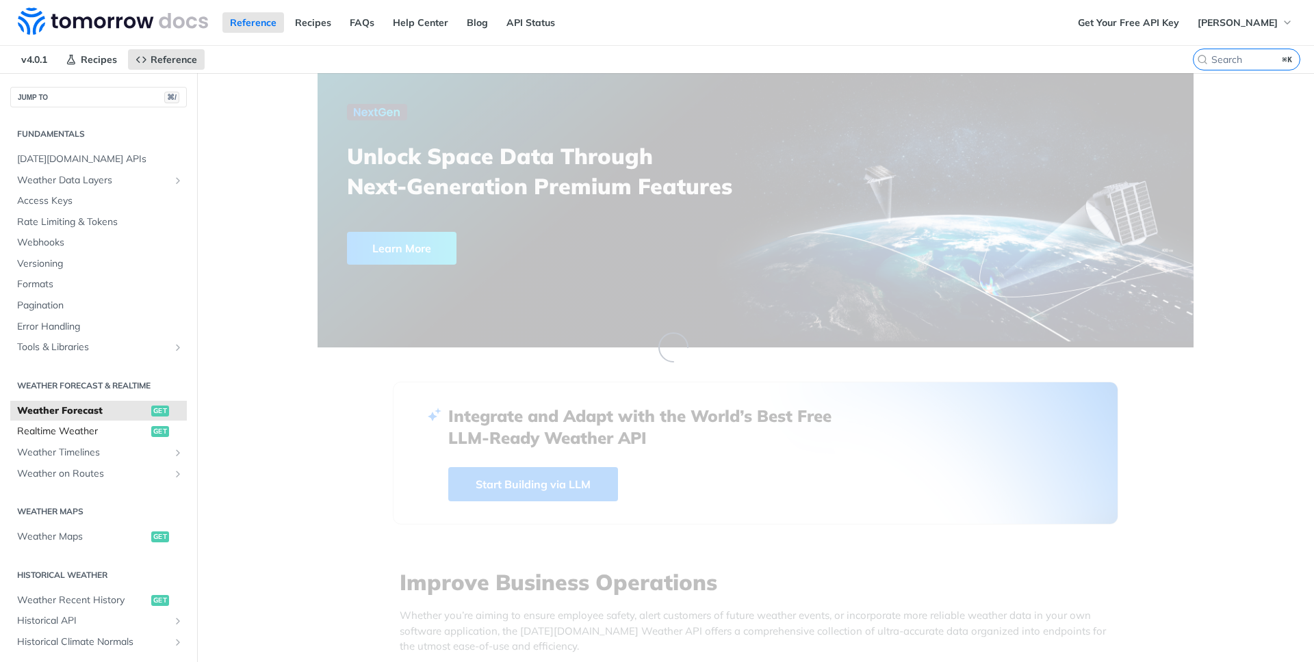 The image size is (1314, 662). Describe the element at coordinates (362, 23) in the screenshot. I see `a: FAQs` at that location.